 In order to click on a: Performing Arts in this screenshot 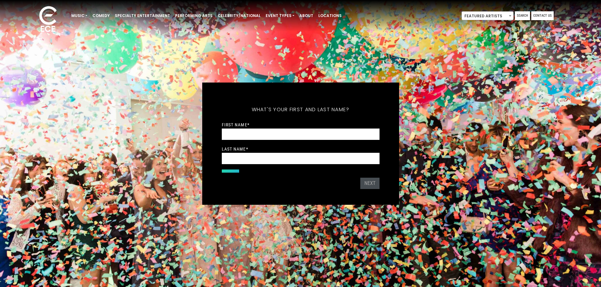, I will do `click(194, 16)`.